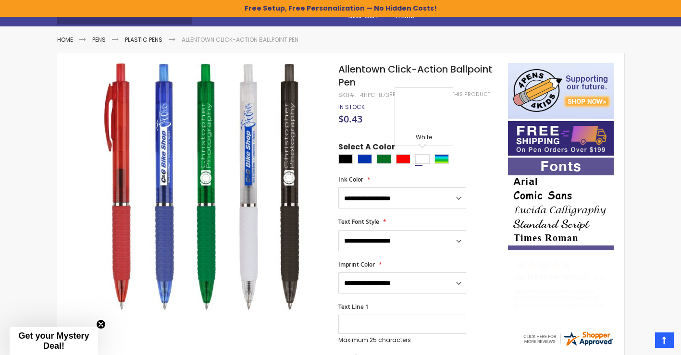 Image resolution: width=681 pixels, height=355 pixels. Describe the element at coordinates (101, 324) in the screenshot. I see `button: Close teaser` at that location.